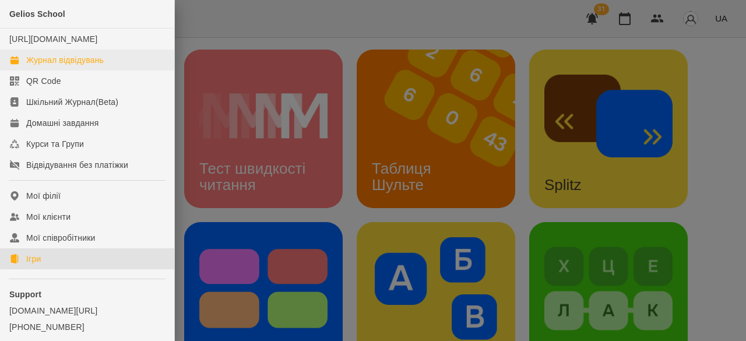  I want to click on div: Домашні завдання, so click(62, 123).